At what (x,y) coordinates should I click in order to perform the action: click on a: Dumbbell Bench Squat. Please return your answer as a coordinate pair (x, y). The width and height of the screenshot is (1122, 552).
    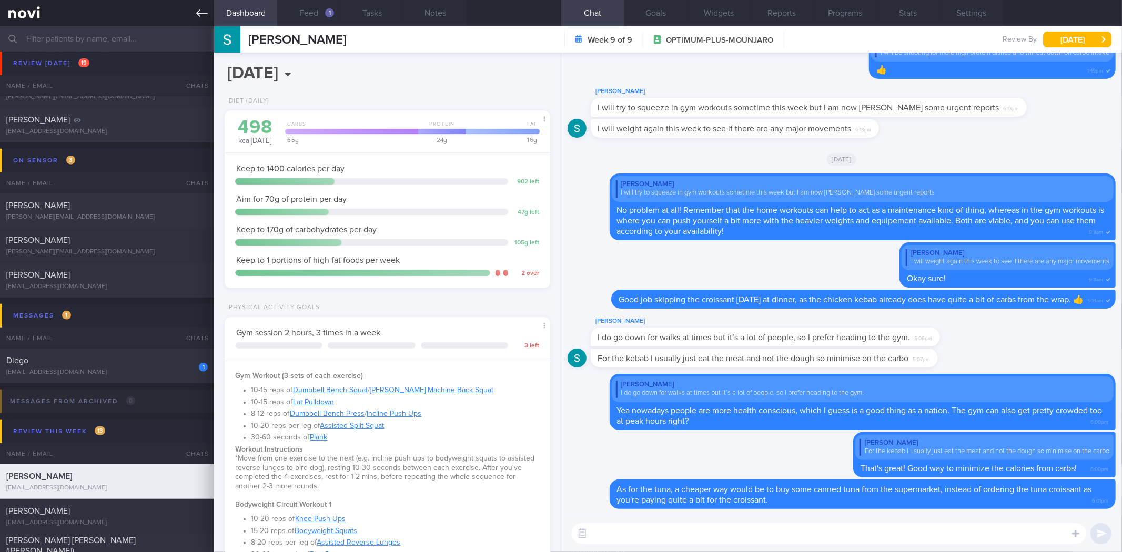
    Looking at the image, I should click on (330, 390).